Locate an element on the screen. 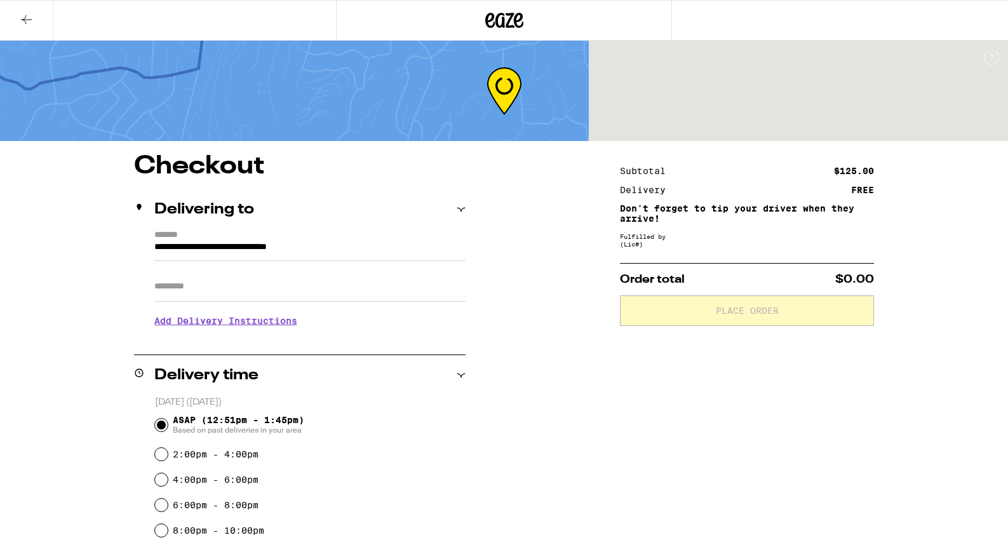  label: 8:00pm - 10:00pm is located at coordinates (219, 530).